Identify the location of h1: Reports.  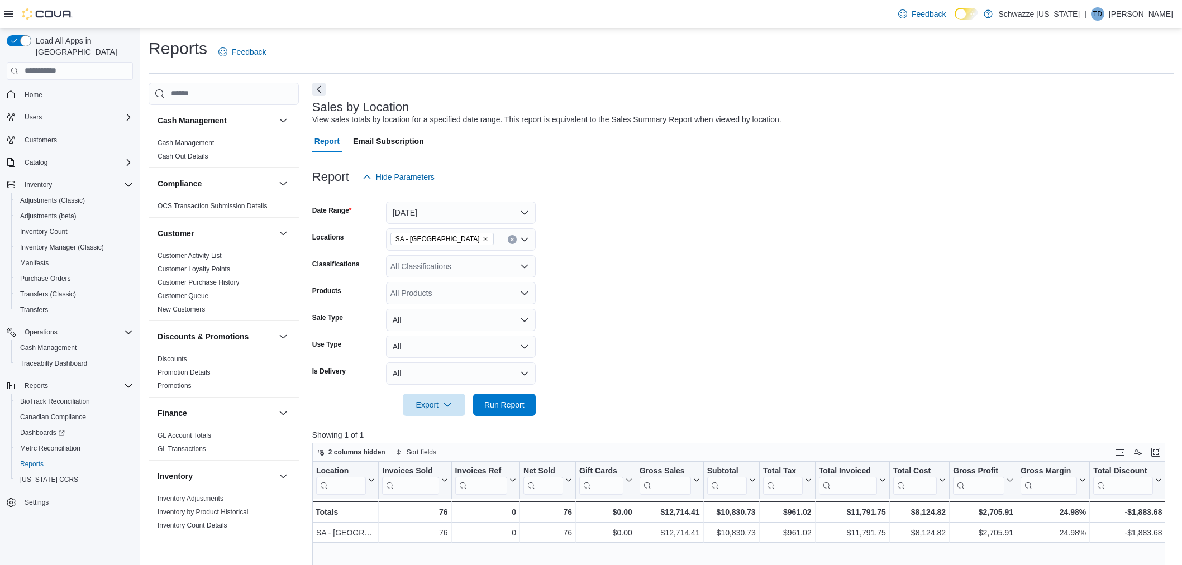
(178, 49).